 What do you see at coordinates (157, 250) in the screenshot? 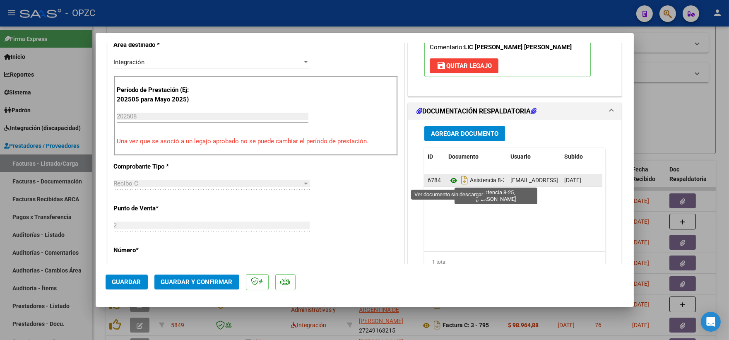
I see `p: Número` at bounding box center [157, 250].